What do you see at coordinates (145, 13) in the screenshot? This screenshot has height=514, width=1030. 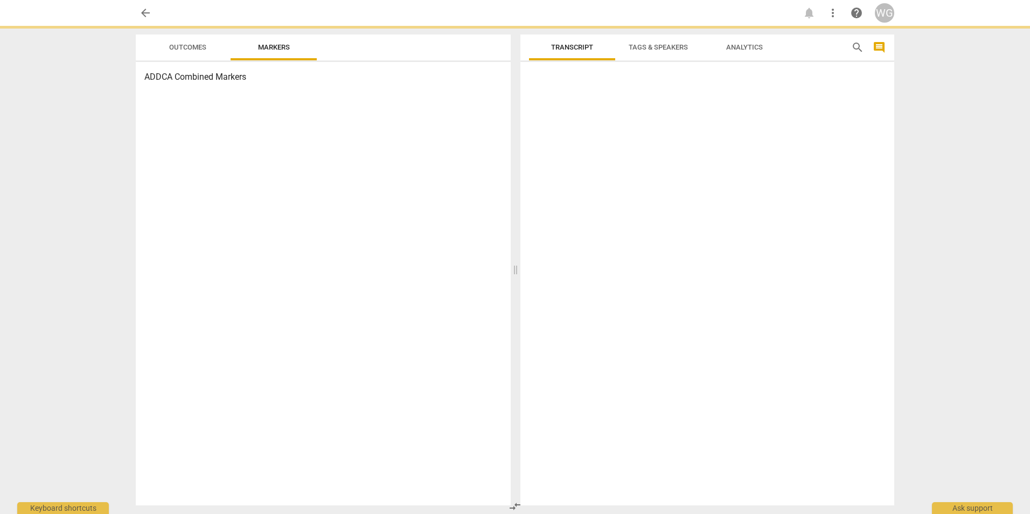 I see `span: arrow_back` at bounding box center [145, 13].